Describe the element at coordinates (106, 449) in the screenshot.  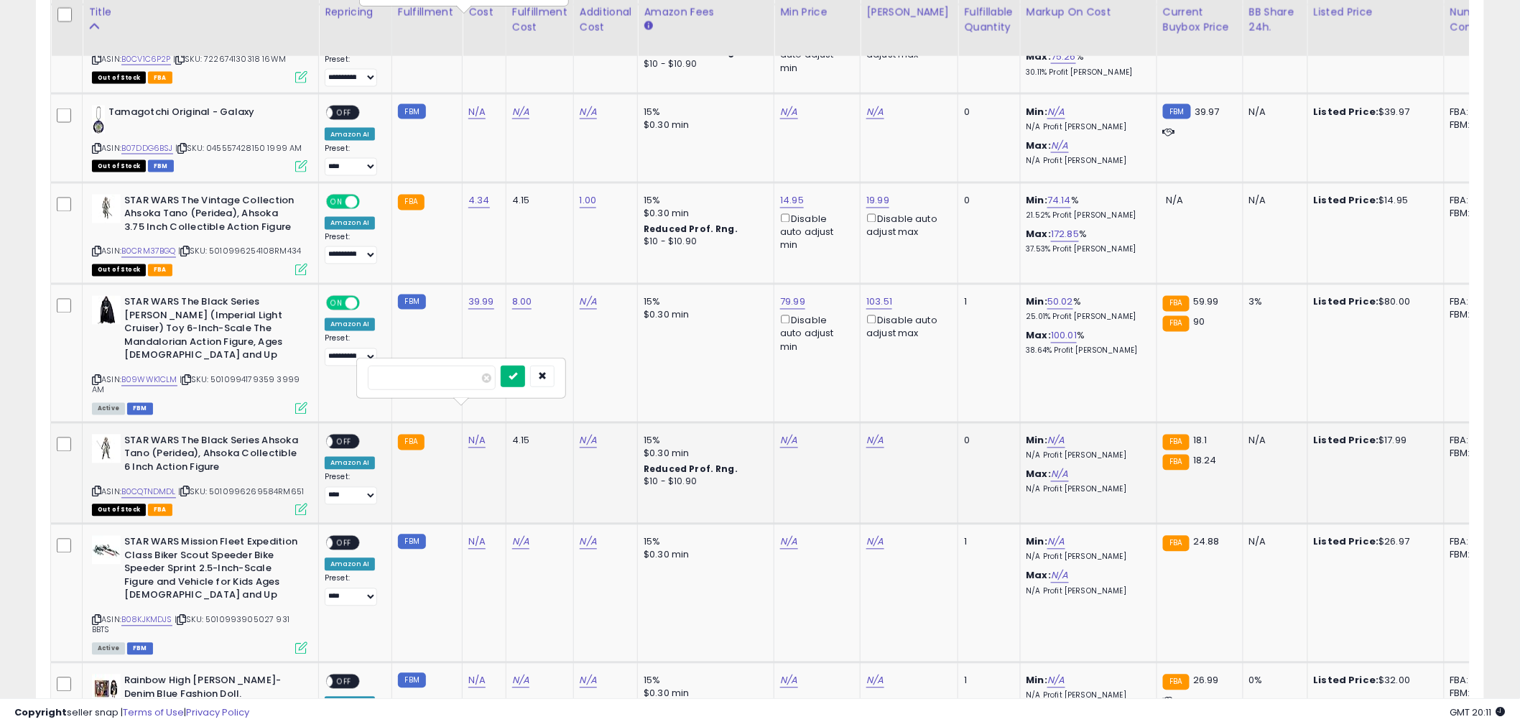
I see `img: 31LMDKY74CL._SL40_.jpg` at that location.